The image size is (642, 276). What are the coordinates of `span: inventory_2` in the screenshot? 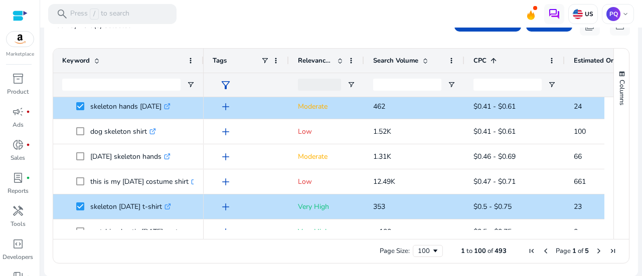 It's located at (18, 79).